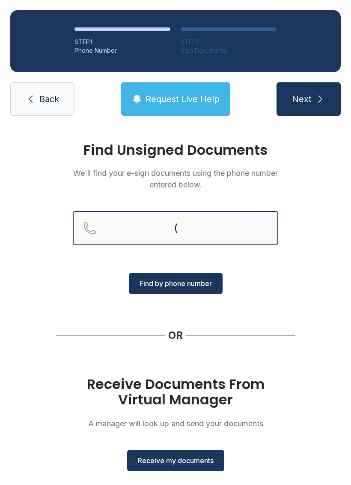 This screenshot has width=351, height=485. What do you see at coordinates (229, 42) in the screenshot?
I see `div: STEP 2` at bounding box center [229, 42].